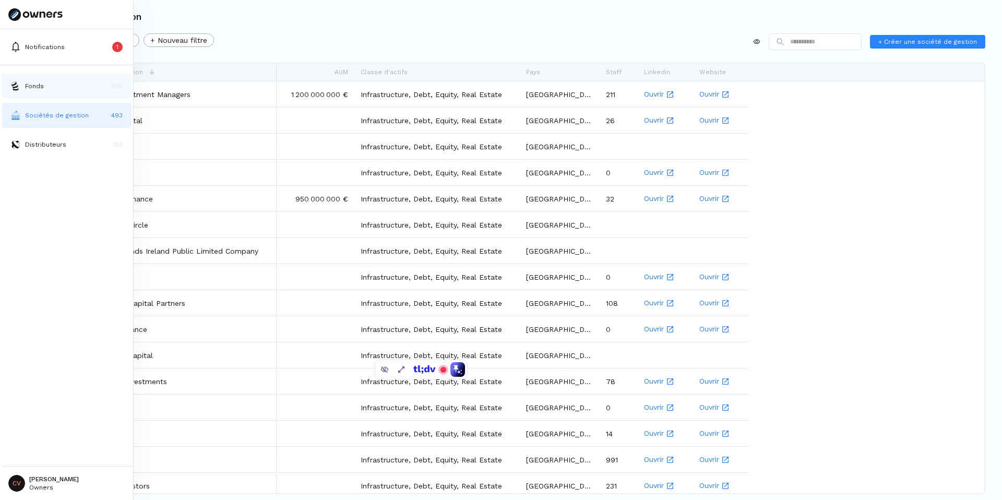 This screenshot has height=500, width=1002. What do you see at coordinates (315, 198) in the screenshot?
I see `div: 950 000 000 €` at bounding box center [315, 198].